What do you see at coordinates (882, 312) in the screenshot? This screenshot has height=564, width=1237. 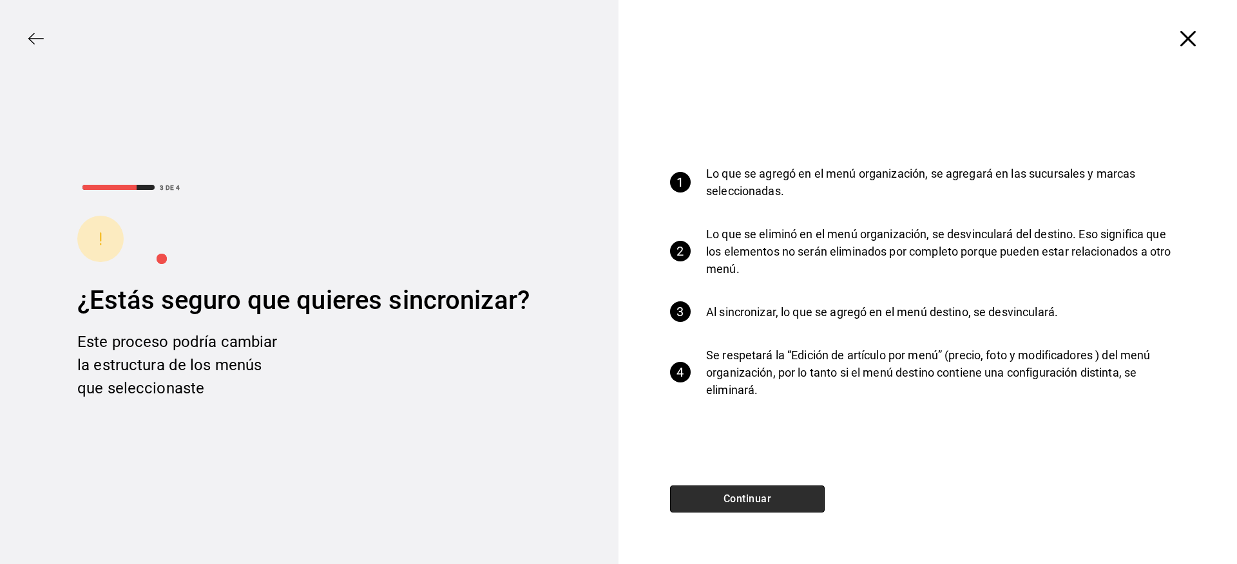 I see `p: Al sincronizar, lo que se agregó en el menú destino, se desvinculará.` at bounding box center [882, 312].